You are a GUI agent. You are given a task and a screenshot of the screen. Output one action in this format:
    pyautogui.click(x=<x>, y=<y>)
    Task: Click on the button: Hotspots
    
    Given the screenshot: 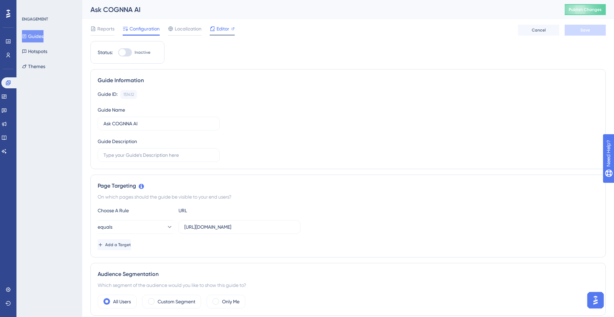 What is the action you would take?
    pyautogui.click(x=35, y=51)
    